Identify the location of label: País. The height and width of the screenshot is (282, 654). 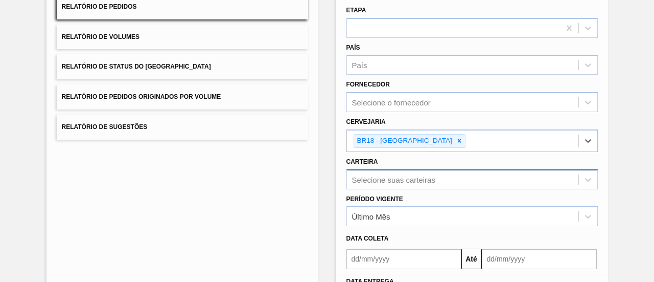
(353, 48).